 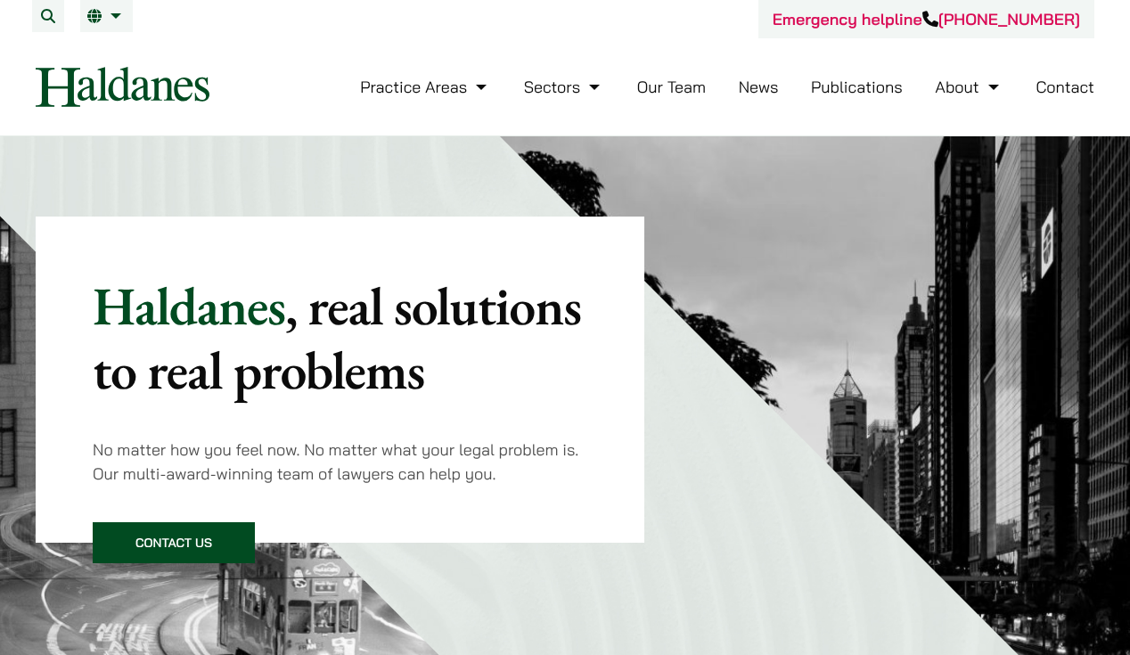 I want to click on p: No matter how you feel now. No matter what your legal problem is. Our multi-award-winning team of..., so click(x=339, y=461).